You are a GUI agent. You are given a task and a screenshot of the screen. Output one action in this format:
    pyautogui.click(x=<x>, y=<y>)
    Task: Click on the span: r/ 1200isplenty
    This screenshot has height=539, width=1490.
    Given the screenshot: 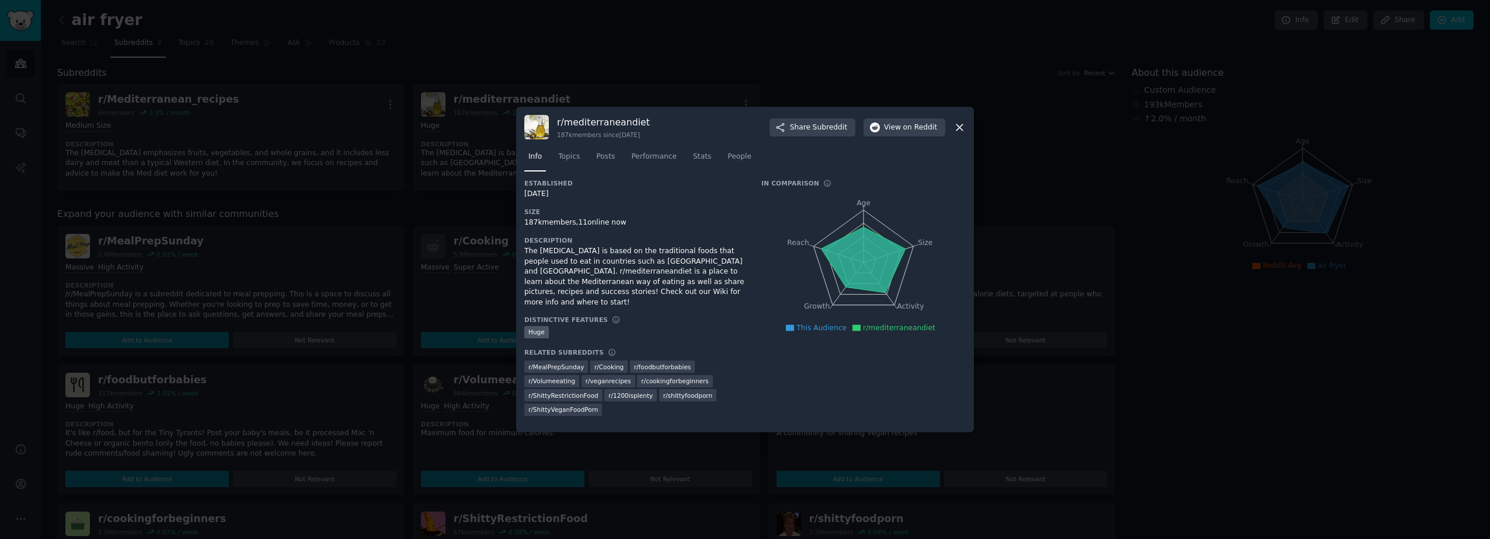 What is the action you would take?
    pyautogui.click(x=631, y=396)
    